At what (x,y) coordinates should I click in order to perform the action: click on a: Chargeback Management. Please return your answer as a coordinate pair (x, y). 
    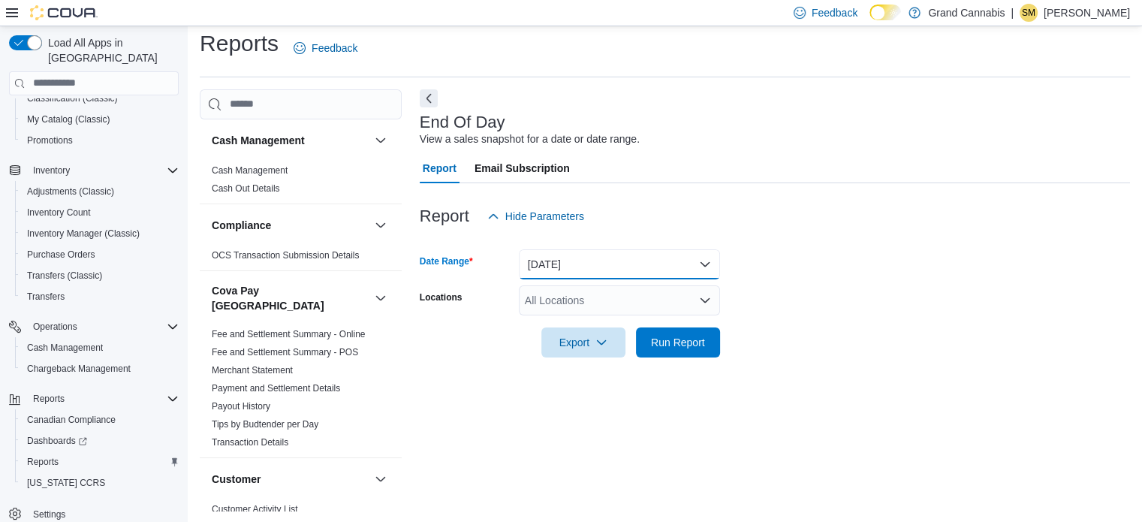
    Looking at the image, I should click on (79, 369).